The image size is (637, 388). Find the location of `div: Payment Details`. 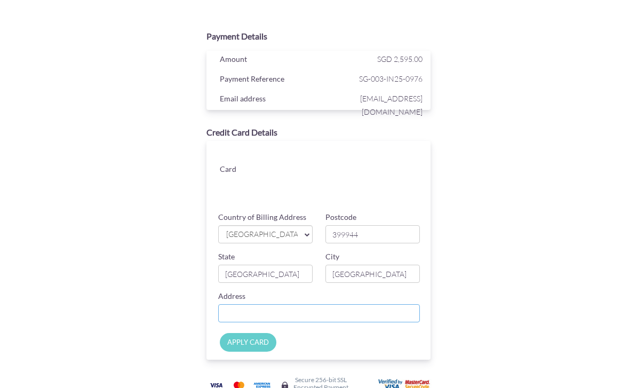

div: Payment Details is located at coordinates (318, 36).